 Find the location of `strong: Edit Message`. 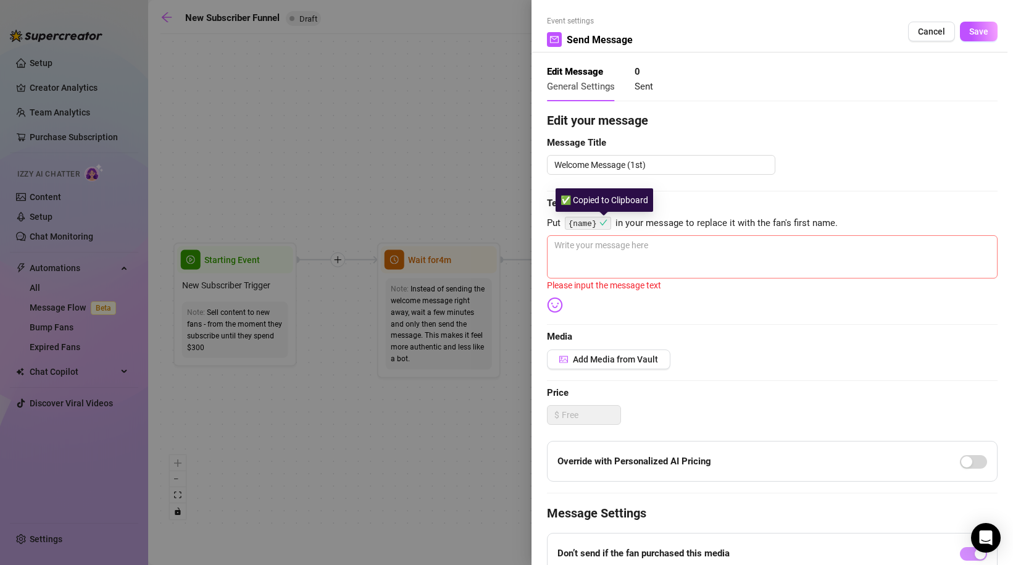

strong: Edit Message is located at coordinates (575, 72).